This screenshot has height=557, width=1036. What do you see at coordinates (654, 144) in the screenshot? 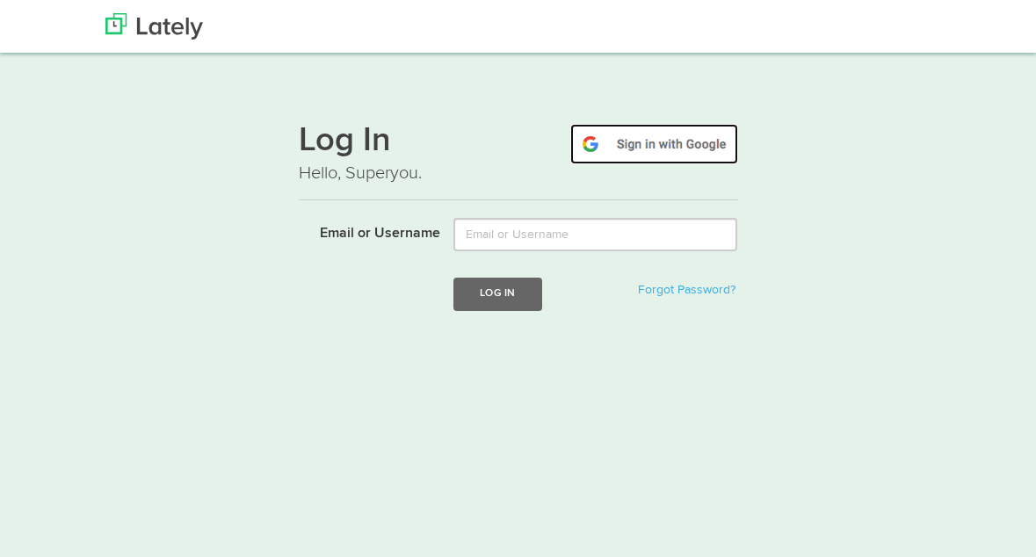
I see `img: google-signin.png` at bounding box center [654, 144].